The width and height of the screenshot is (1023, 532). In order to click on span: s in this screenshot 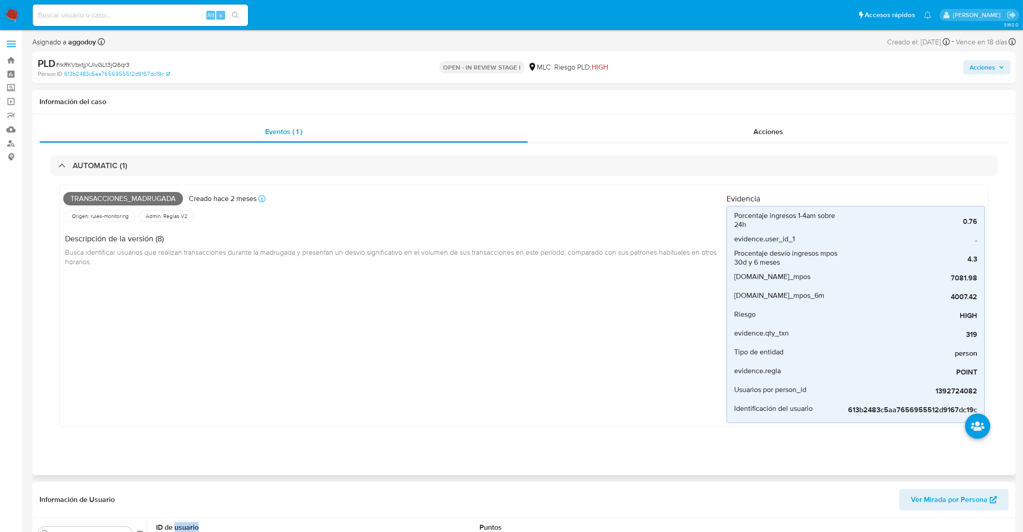, I will do `click(221, 15)`.